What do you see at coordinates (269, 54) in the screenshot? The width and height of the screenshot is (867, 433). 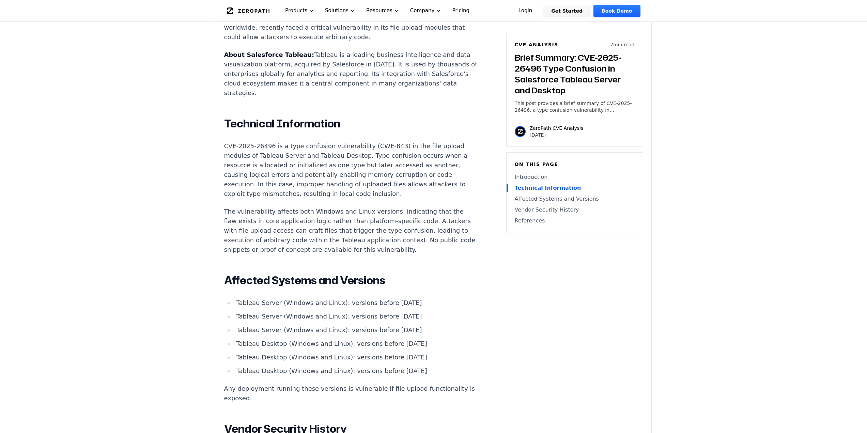 I see `strong: About Salesforce Tableau:` at bounding box center [269, 54].